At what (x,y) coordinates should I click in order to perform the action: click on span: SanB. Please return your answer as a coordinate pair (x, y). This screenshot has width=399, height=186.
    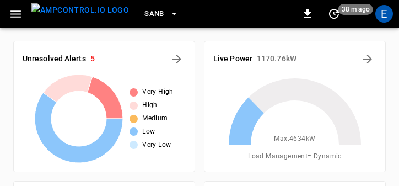
    Looking at the image, I should click on (154, 14).